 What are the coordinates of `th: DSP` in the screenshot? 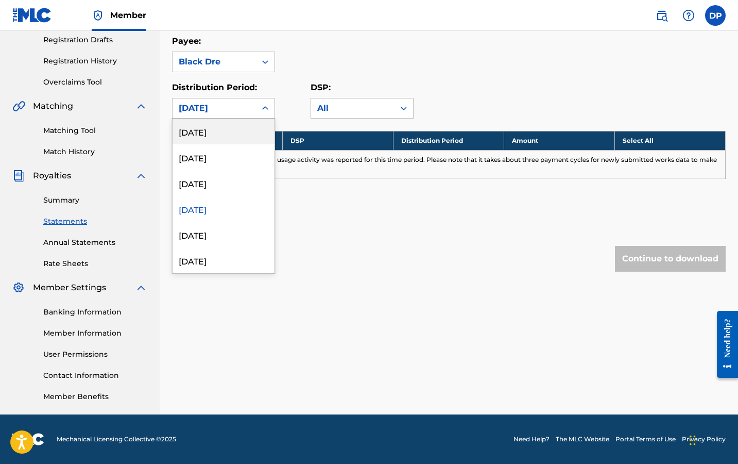 It's located at (338, 140).